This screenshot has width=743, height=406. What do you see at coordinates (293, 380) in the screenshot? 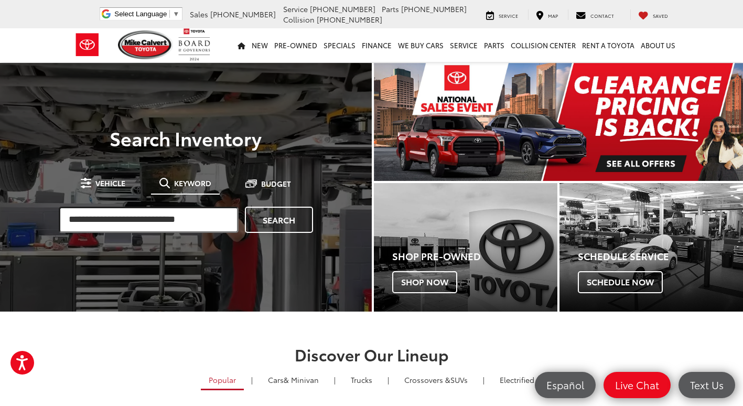
I see `a: Cars` at bounding box center [293, 380].